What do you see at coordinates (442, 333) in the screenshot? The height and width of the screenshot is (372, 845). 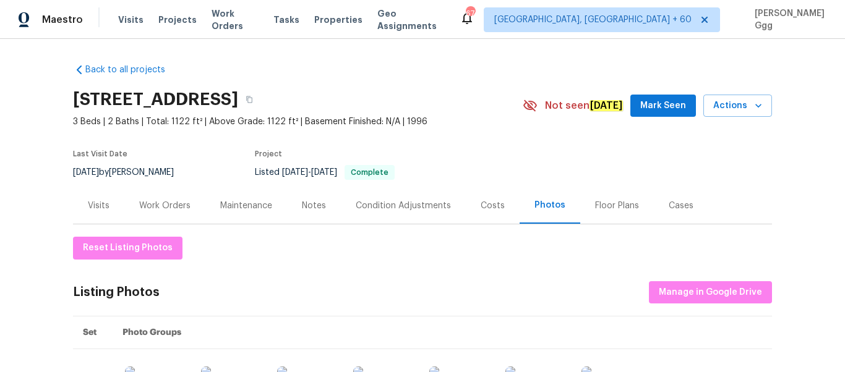 I see `th: Photo Groups` at bounding box center [442, 333].